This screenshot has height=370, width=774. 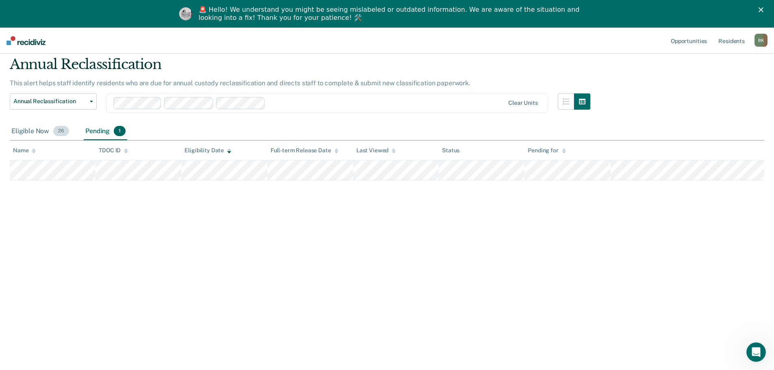 I want to click on div: 🚨 Hello! We understand you might be seeing mislabeled or outdated information. We are aware of th..., so click(x=390, y=14).